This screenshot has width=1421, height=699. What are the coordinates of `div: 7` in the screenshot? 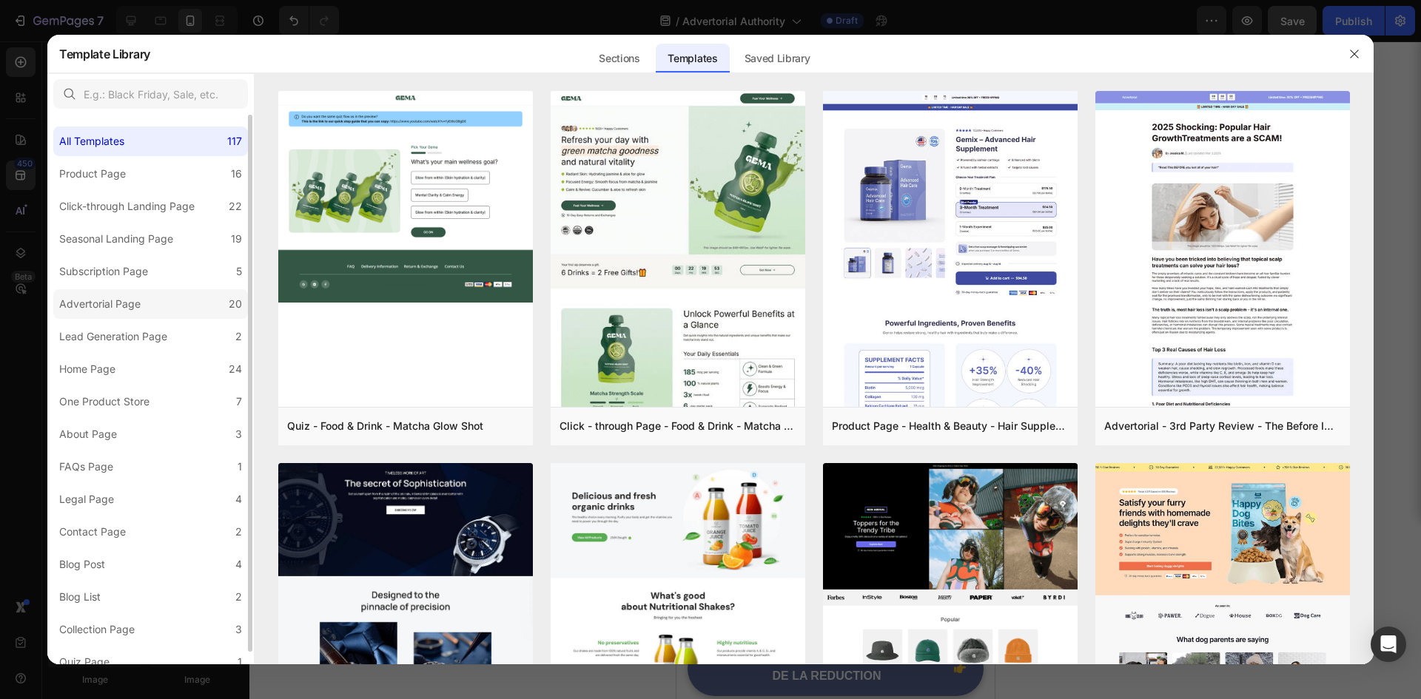 It's located at (239, 402).